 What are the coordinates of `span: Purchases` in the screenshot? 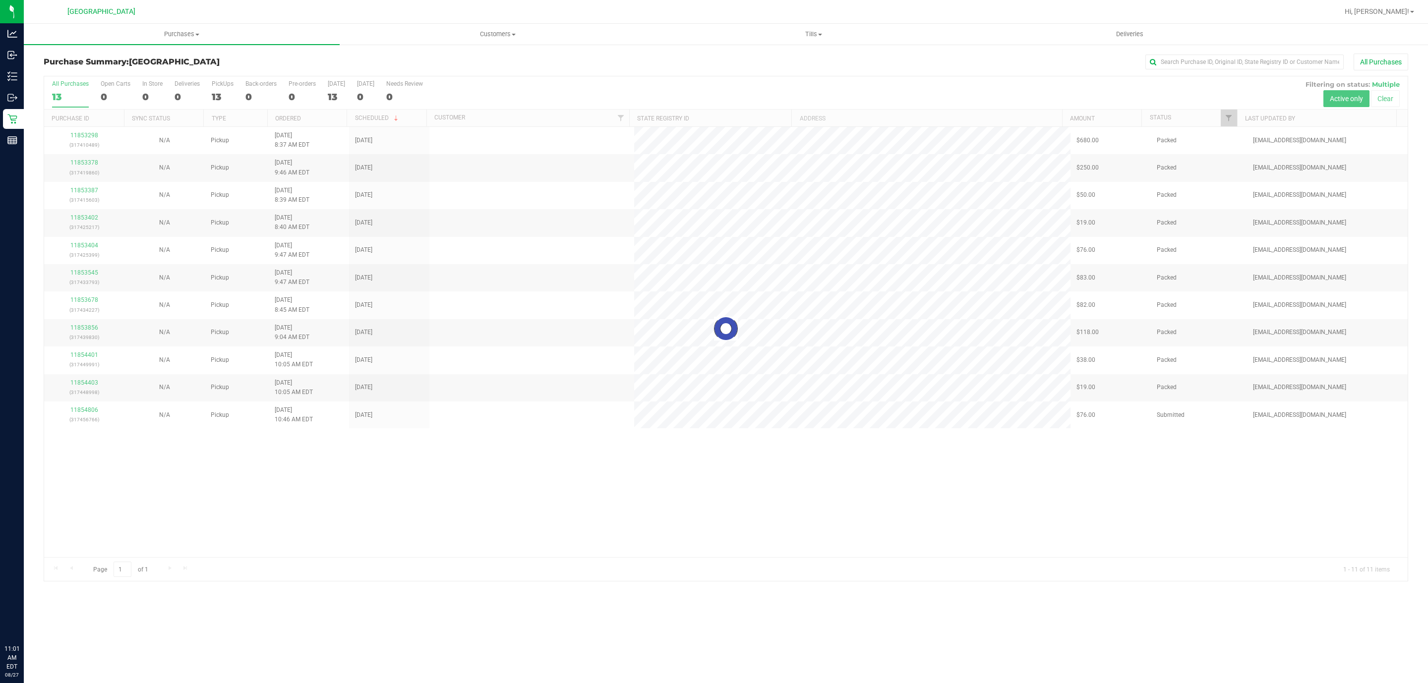 It's located at (182, 34).